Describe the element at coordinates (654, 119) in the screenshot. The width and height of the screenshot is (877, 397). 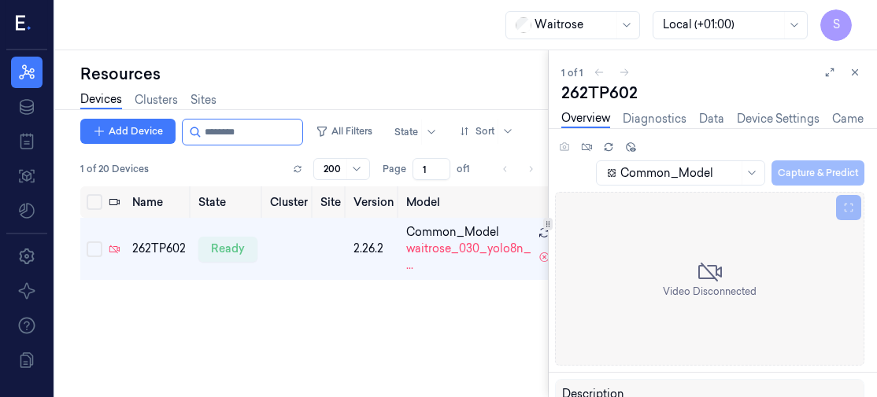
I see `a: Diagnostics` at that location.